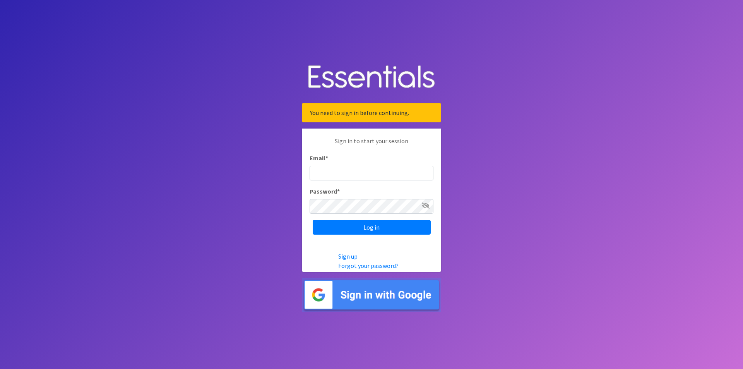 The width and height of the screenshot is (743, 369). I want to click on p: Sign in to start your session, so click(372, 145).